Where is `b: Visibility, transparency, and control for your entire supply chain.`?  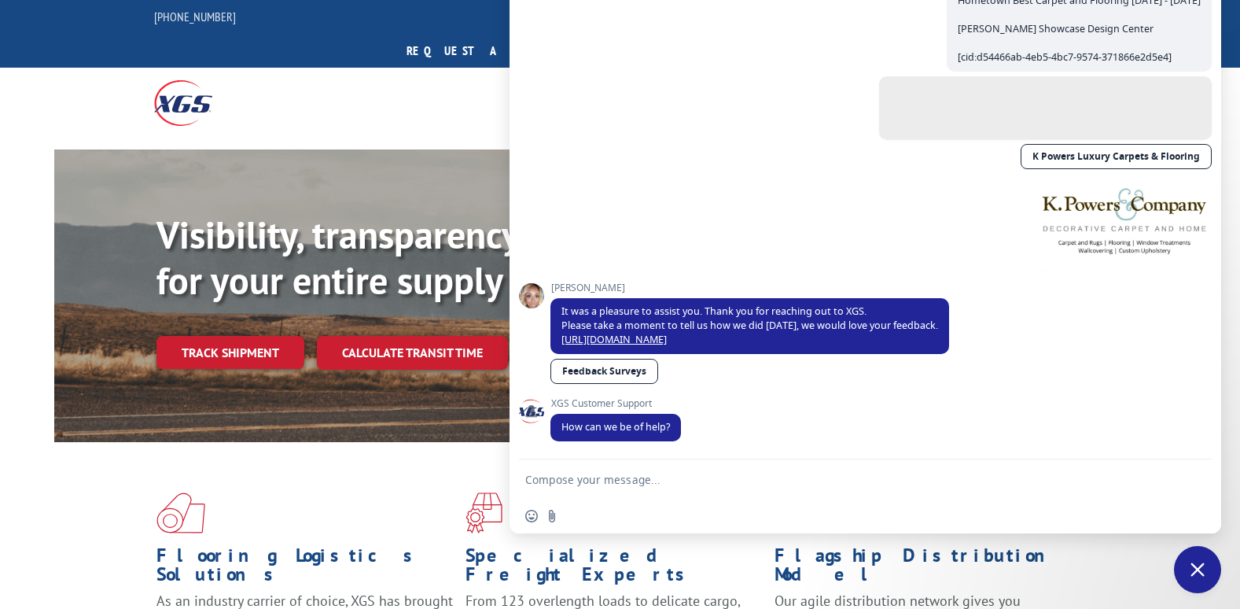 b: Visibility, transparency, and control for your entire supply chain. is located at coordinates (437, 257).